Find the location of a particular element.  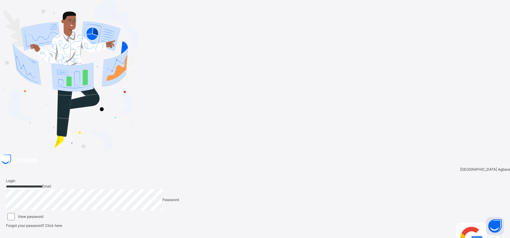

span: Click here is located at coordinates (54, 226).